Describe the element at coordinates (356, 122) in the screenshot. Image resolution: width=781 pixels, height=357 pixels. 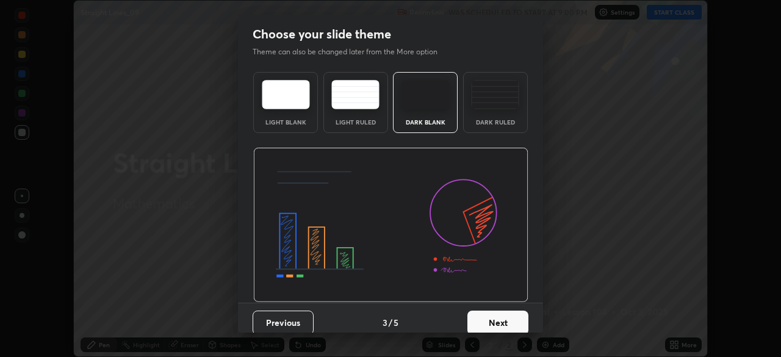
I see `div: Light Ruled` at that location.